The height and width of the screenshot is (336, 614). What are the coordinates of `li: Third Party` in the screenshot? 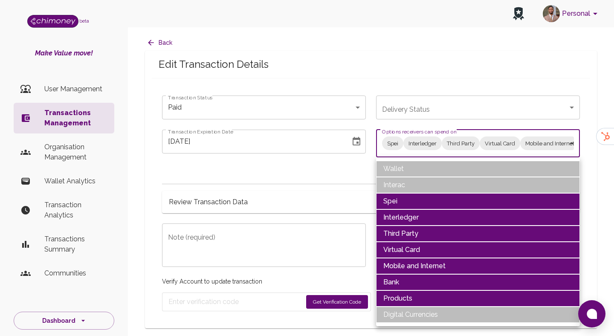 It's located at (478, 234).